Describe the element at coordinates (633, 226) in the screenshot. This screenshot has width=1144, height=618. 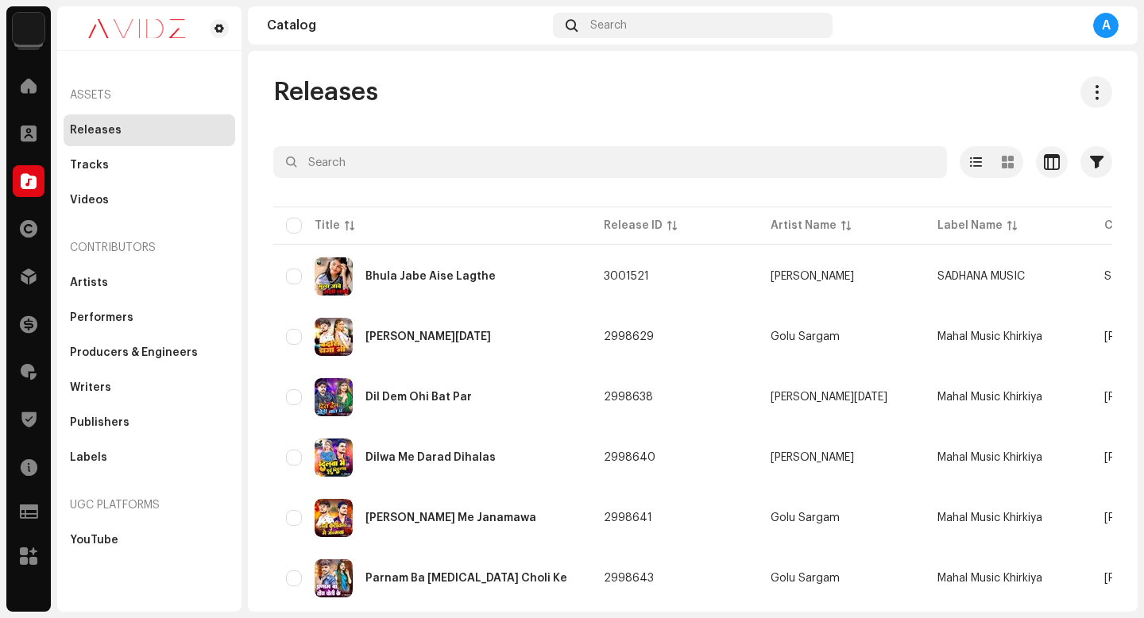
I see `div: Release ID` at that location.